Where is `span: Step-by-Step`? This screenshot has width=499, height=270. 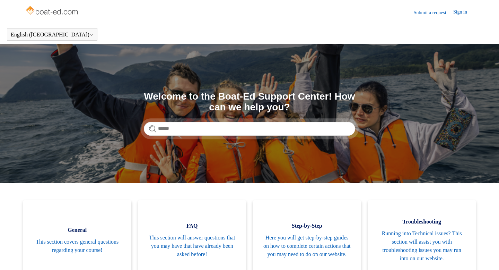 span: Step-by-Step is located at coordinates (307, 226).